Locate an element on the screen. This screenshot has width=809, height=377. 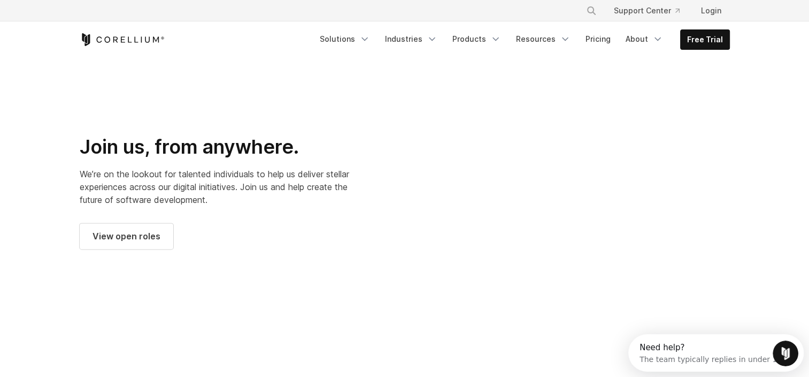
p: We’re on the lookout for talented individuals to help us deliver stellar experiences across our d... is located at coordinates (217, 187).